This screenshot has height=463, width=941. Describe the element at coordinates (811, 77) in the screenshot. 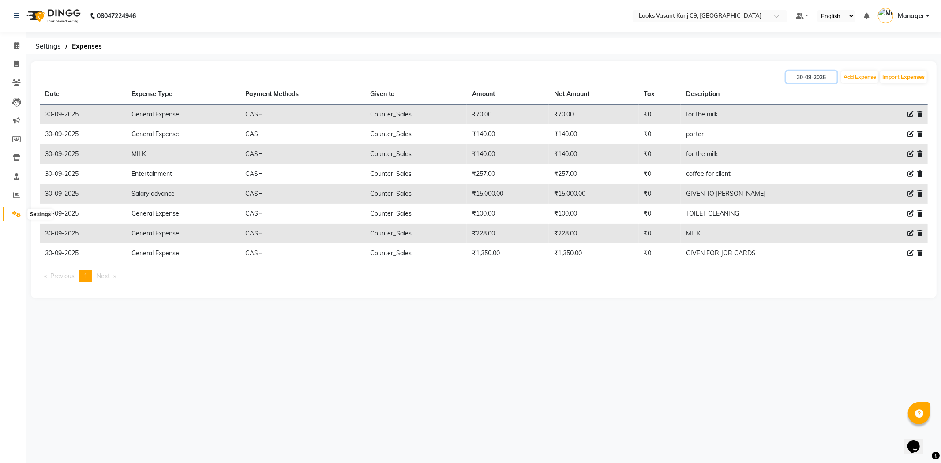

I see `input: PLACEHOLDER.DATE` at that location.